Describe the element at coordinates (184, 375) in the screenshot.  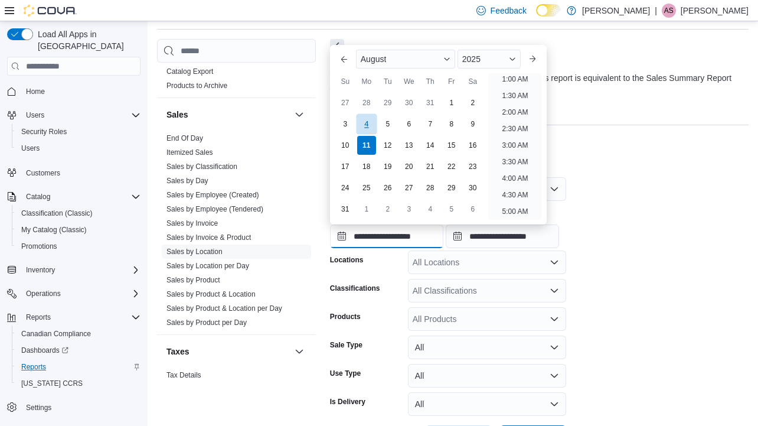
I see `span: Tax Details` at that location.